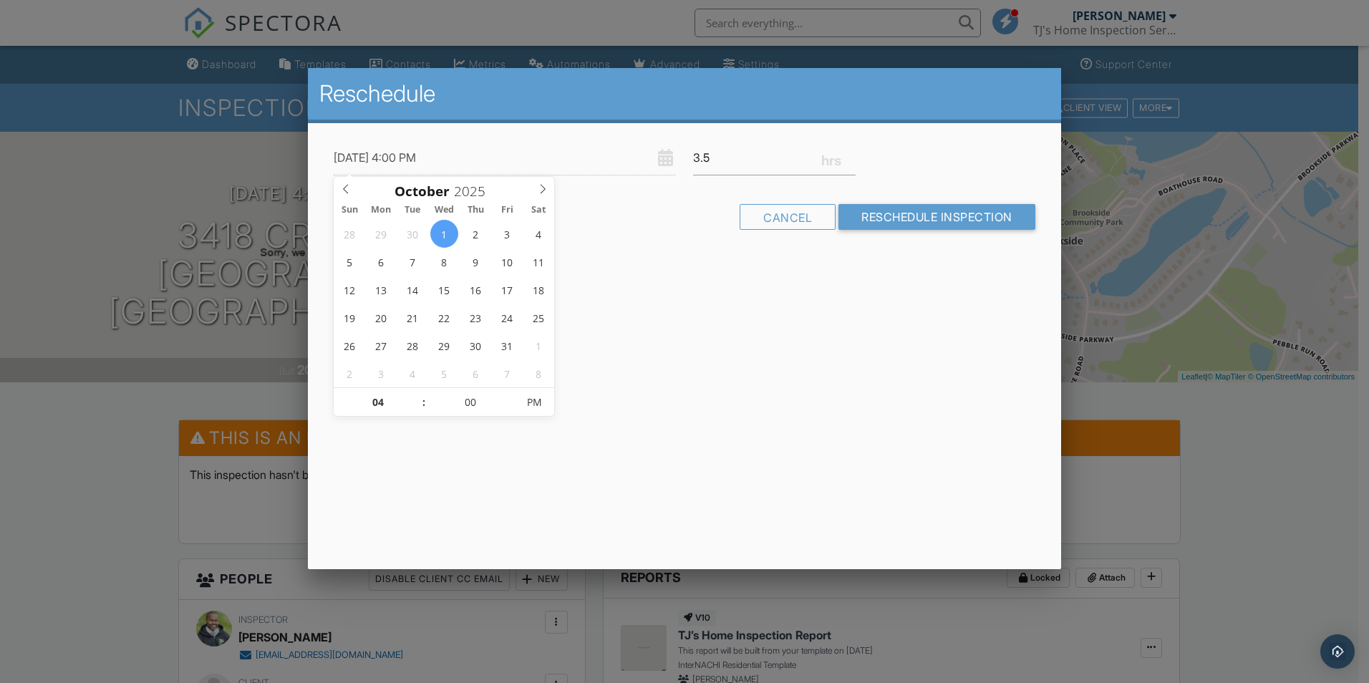  I want to click on span: October 3, 2025, so click(507, 233).